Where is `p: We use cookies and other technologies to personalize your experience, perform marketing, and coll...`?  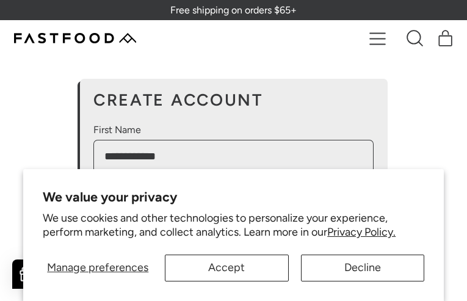 p: We use cookies and other technologies to personalize your experience, perform marketing, and coll... is located at coordinates (233, 225).